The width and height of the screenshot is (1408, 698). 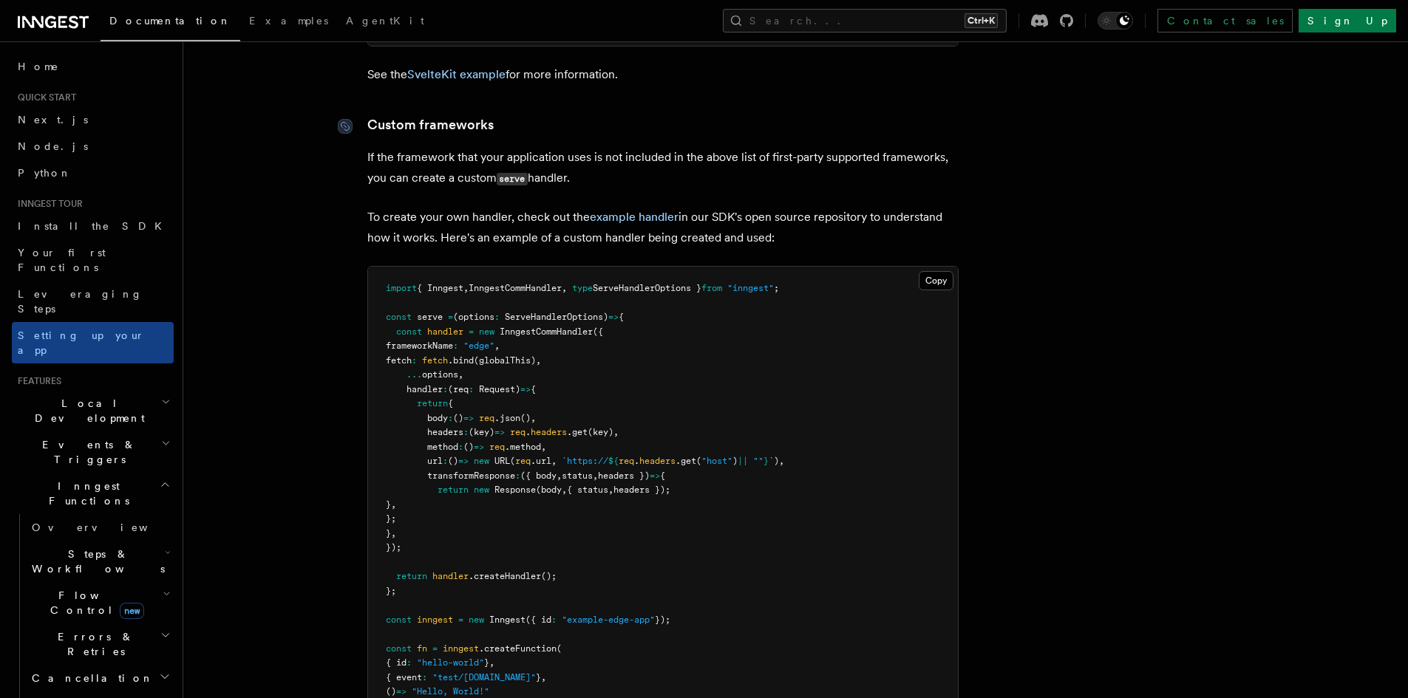 I want to click on a: Contact sales, so click(x=1224, y=21).